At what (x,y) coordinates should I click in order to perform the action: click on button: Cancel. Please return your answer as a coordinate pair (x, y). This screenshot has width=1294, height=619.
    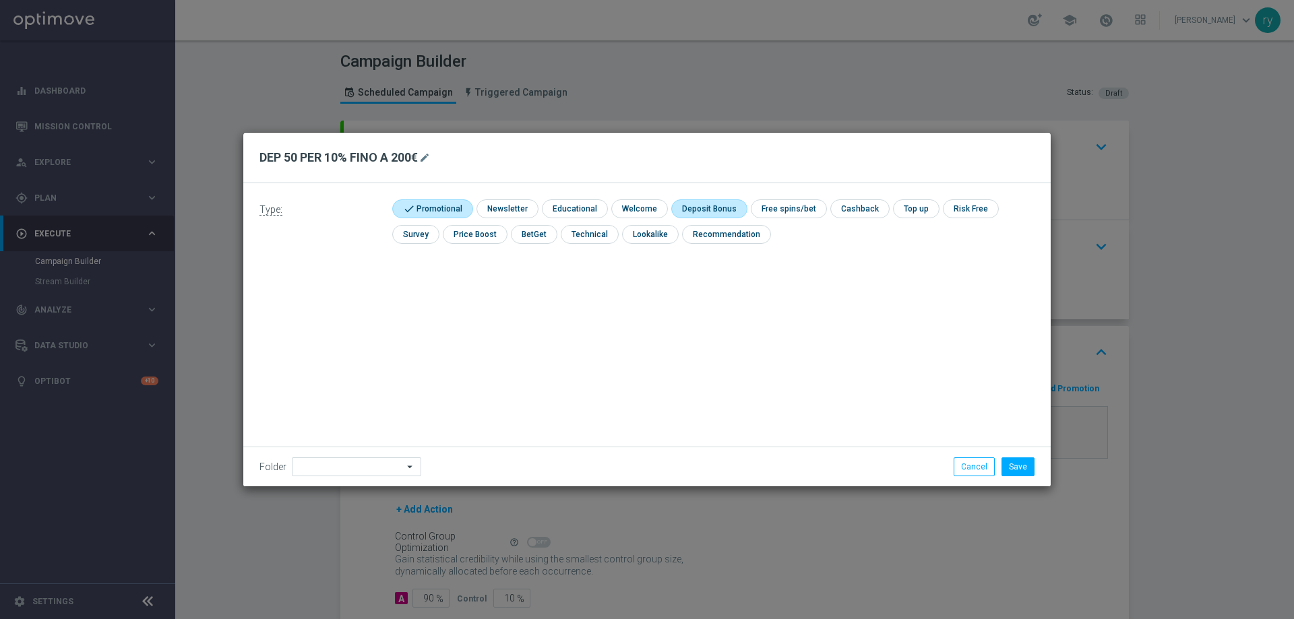
    Looking at the image, I should click on (974, 467).